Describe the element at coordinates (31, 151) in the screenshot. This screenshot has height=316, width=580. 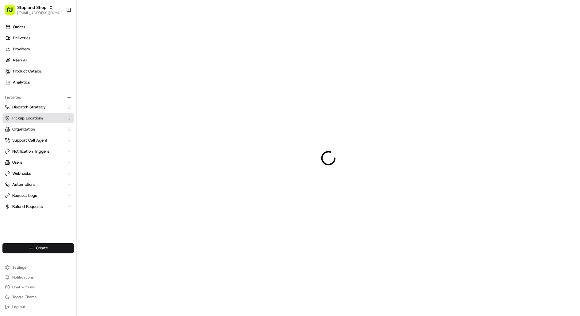
I see `span: Notification Triggers` at that location.